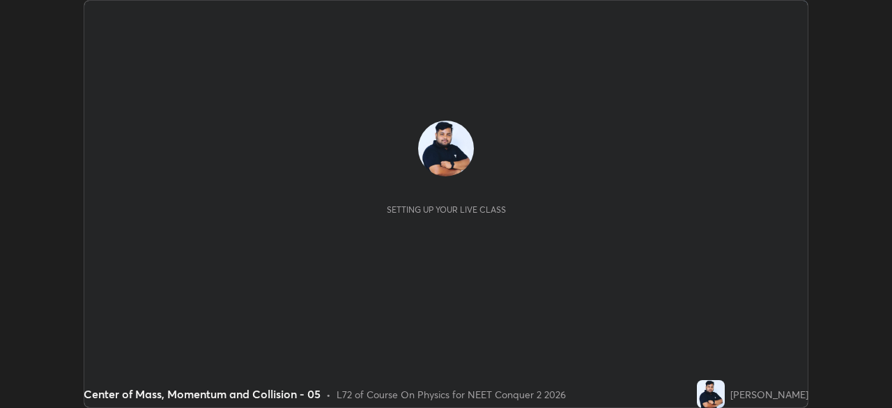  Describe the element at coordinates (446, 209) in the screenshot. I see `div: Setting up your live class` at that location.